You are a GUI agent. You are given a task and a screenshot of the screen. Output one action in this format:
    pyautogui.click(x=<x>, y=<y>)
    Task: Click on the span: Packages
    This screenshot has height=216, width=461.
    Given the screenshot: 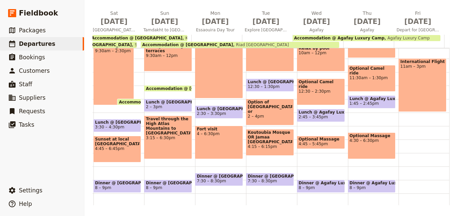 What is the action you would take?
    pyautogui.click(x=32, y=30)
    